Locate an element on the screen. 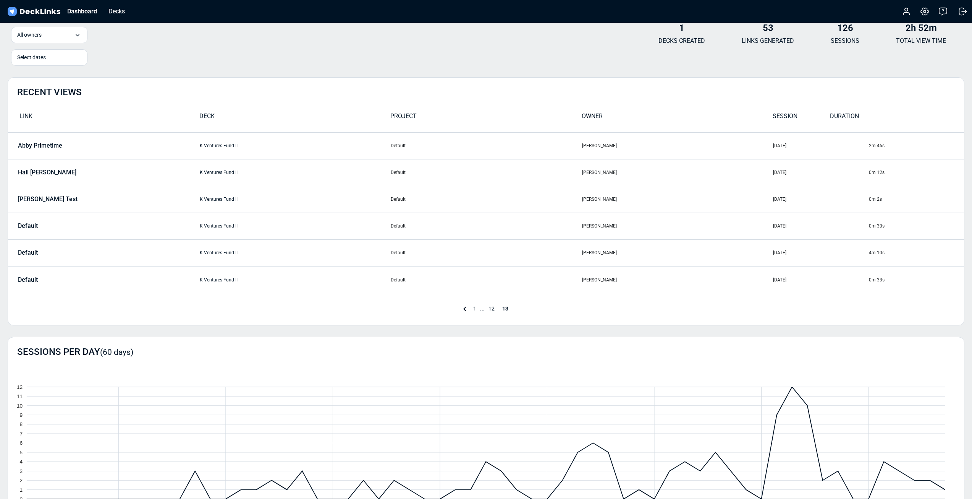 The width and height of the screenshot is (972, 499). span: 1 is located at coordinates (475, 308).